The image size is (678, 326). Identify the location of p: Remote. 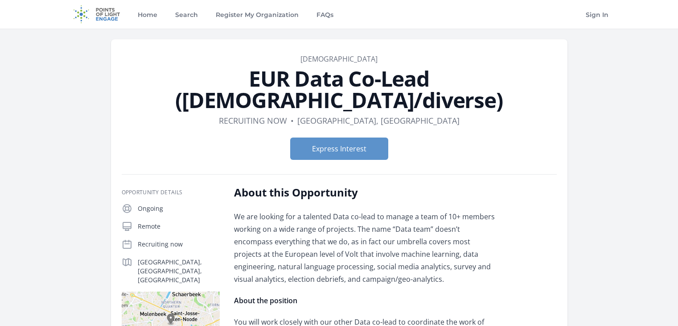
(179, 226).